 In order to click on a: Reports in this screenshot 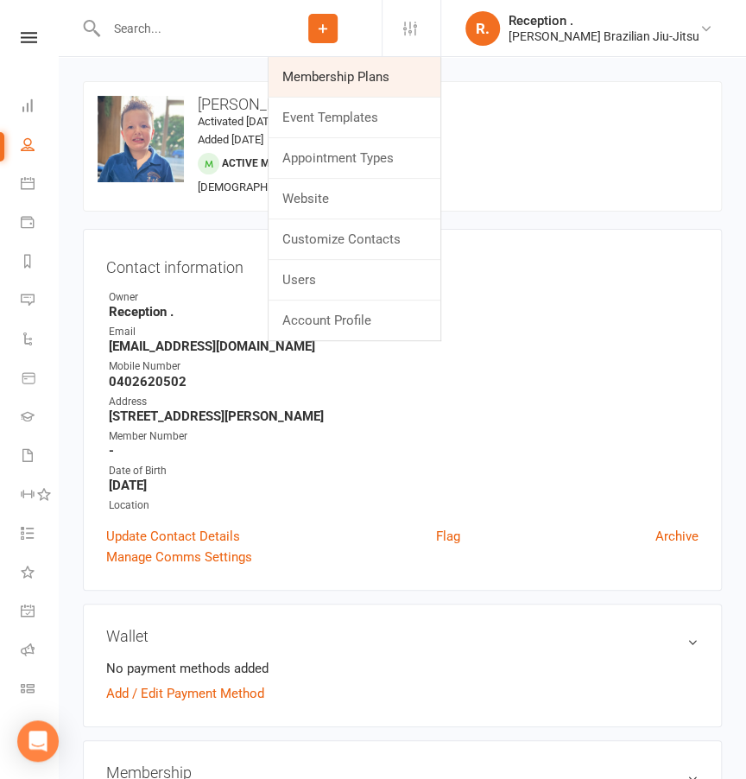, I will do `click(40, 263)`.